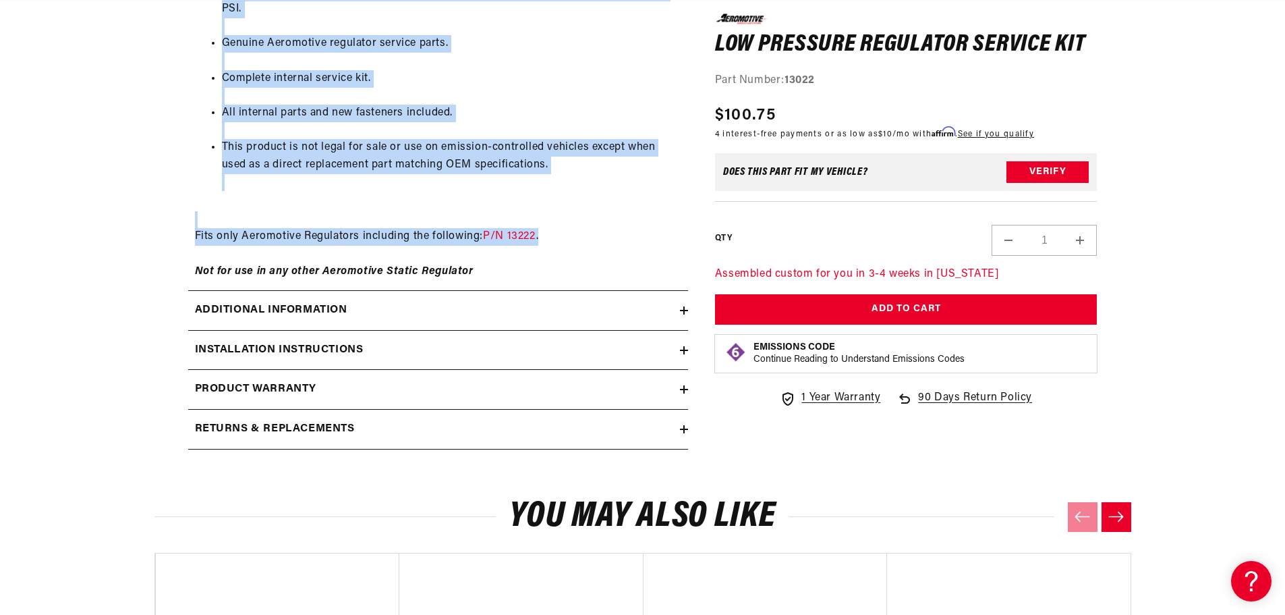  Describe the element at coordinates (279, 350) in the screenshot. I see `h2: Installation Instructions` at that location.